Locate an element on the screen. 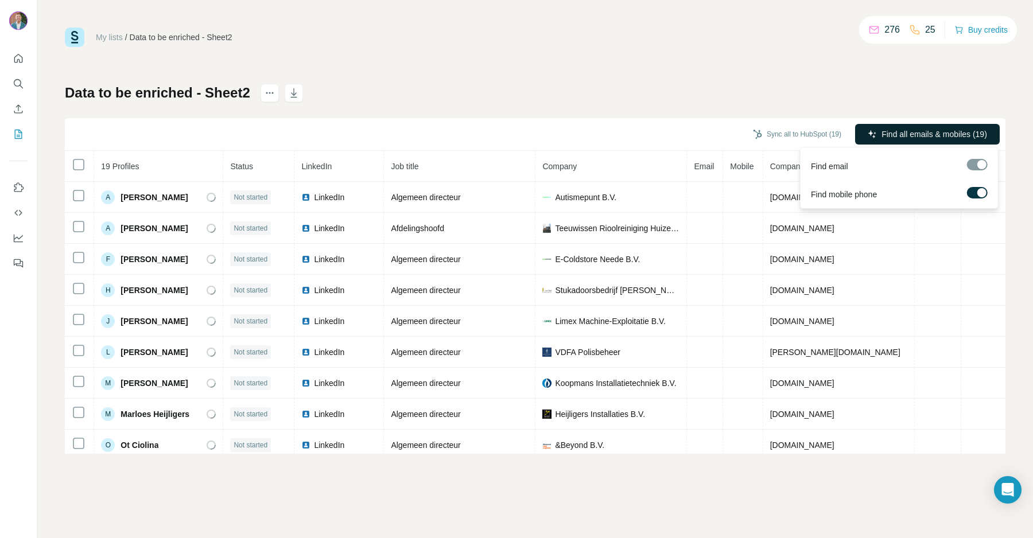  p: 276 is located at coordinates (892, 30).